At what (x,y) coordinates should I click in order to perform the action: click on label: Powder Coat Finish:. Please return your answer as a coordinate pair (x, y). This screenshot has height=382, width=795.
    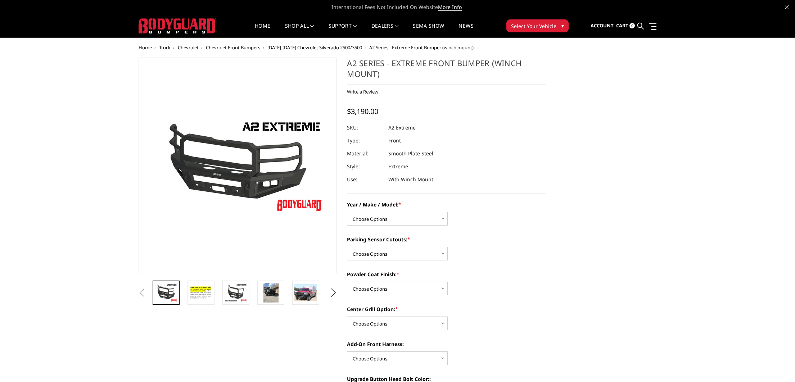
    Looking at the image, I should click on (446, 274).